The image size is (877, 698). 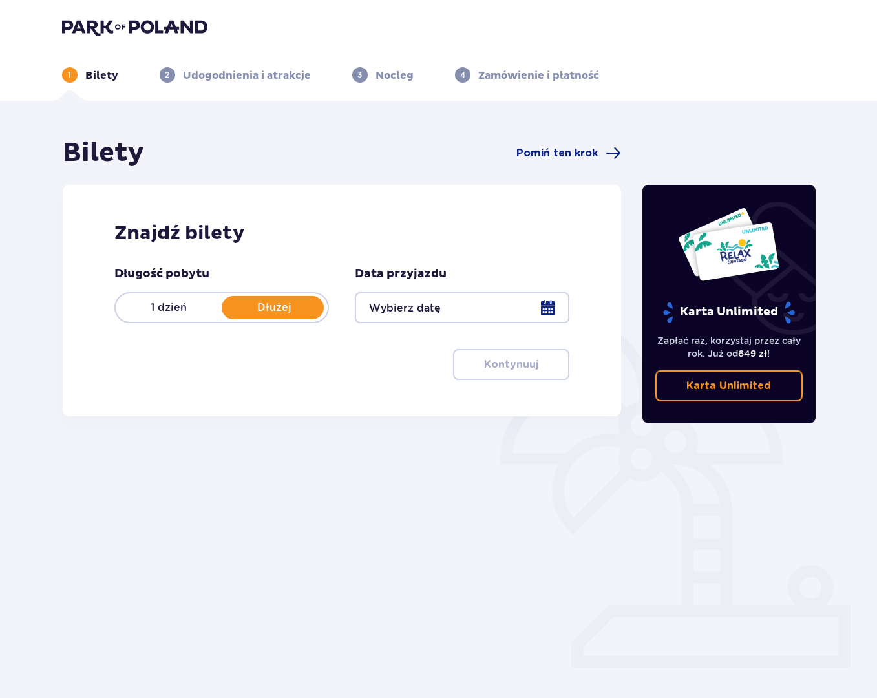 What do you see at coordinates (162, 274) in the screenshot?
I see `p: Długość pobytu` at bounding box center [162, 274].